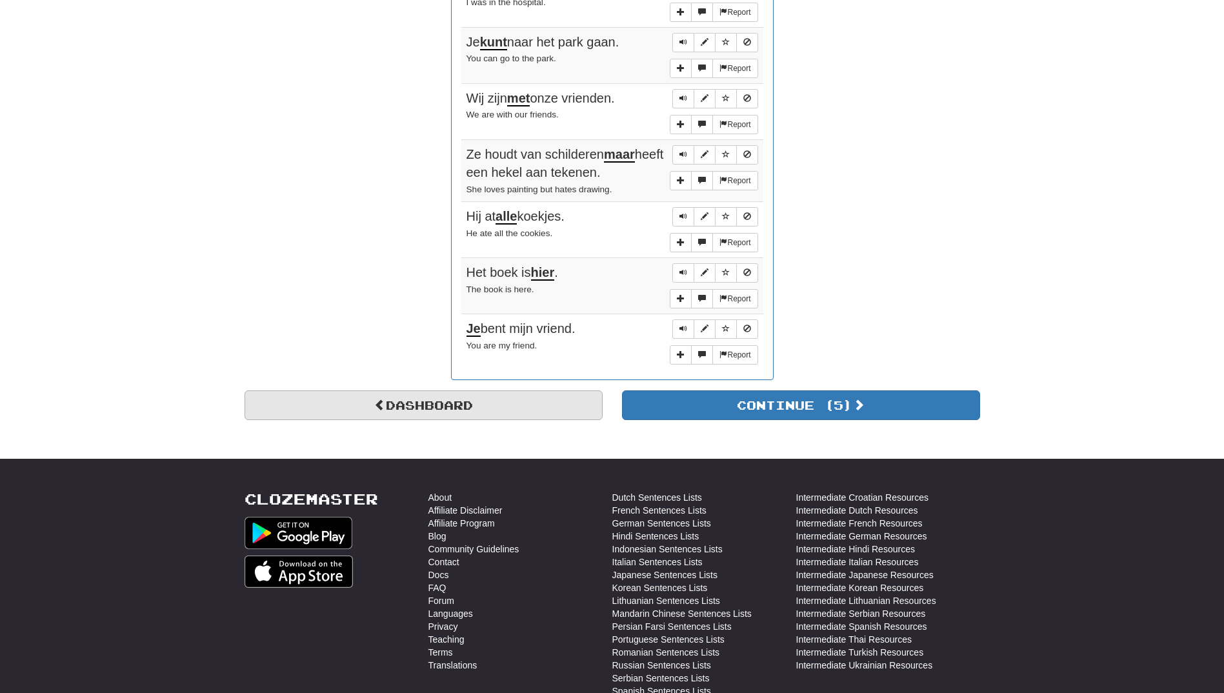 The image size is (1224, 693). What do you see at coordinates (461, 523) in the screenshot?
I see `a: Affiliate Program` at bounding box center [461, 523].